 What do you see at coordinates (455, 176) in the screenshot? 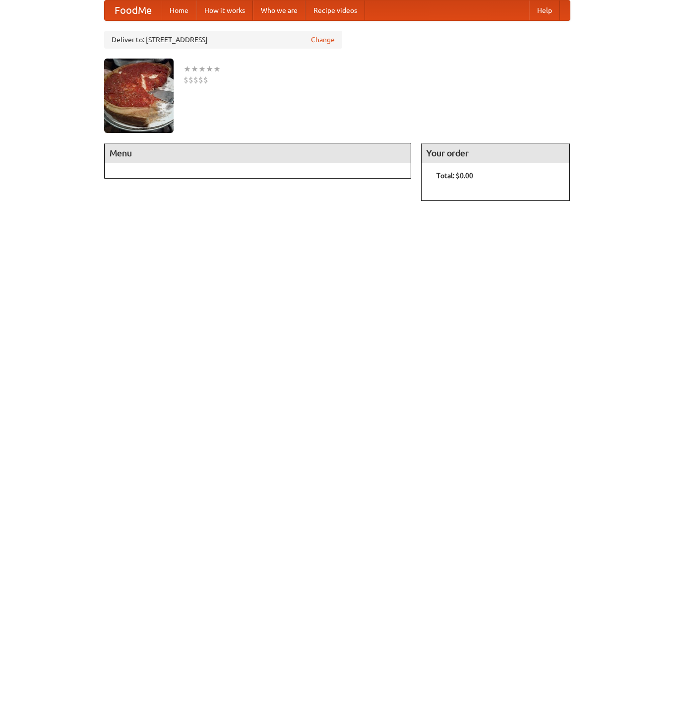
I see `b: Total: $0.00` at bounding box center [455, 176].